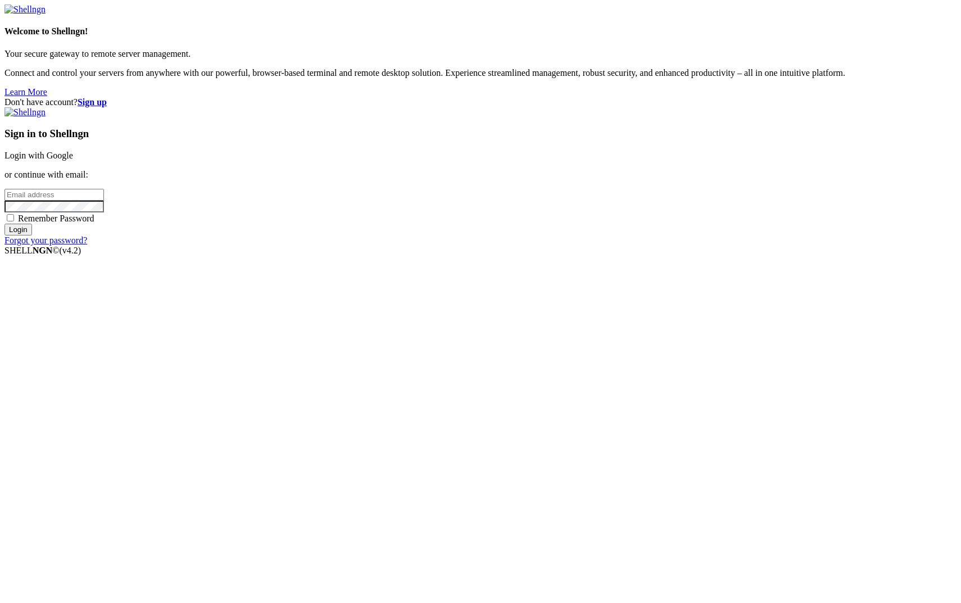  Describe the element at coordinates (26, 92) in the screenshot. I see `a: Learn More` at that location.